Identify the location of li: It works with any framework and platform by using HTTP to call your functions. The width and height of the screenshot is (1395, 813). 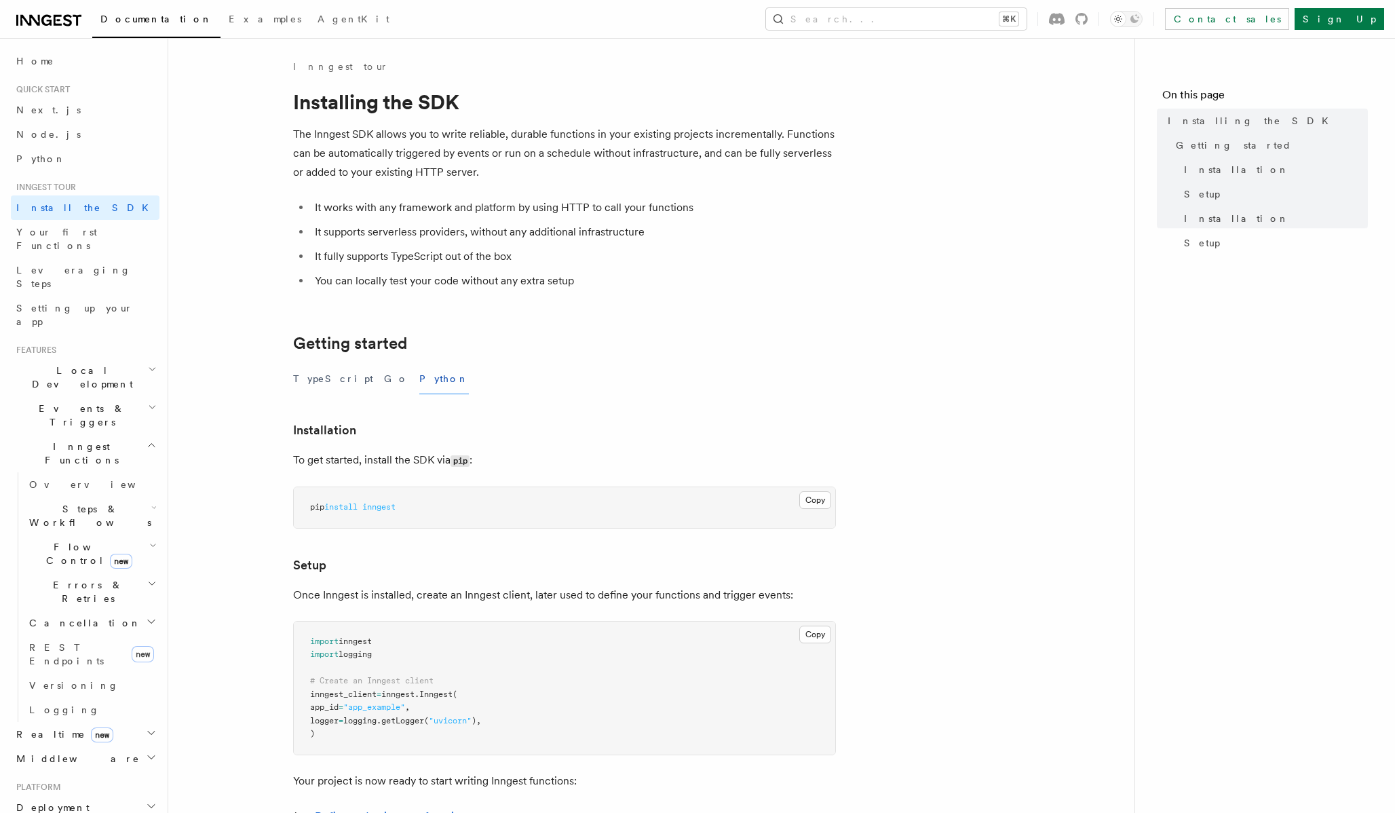
(573, 208).